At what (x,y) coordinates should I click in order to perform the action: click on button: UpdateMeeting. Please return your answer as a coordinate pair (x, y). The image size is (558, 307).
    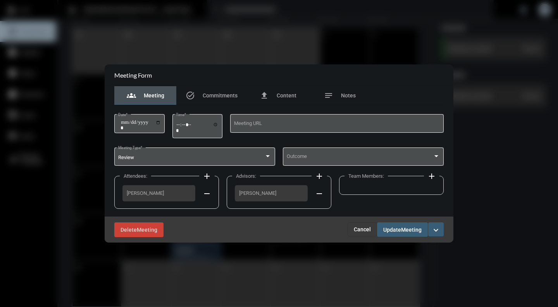
    Looking at the image, I should click on (403, 229).